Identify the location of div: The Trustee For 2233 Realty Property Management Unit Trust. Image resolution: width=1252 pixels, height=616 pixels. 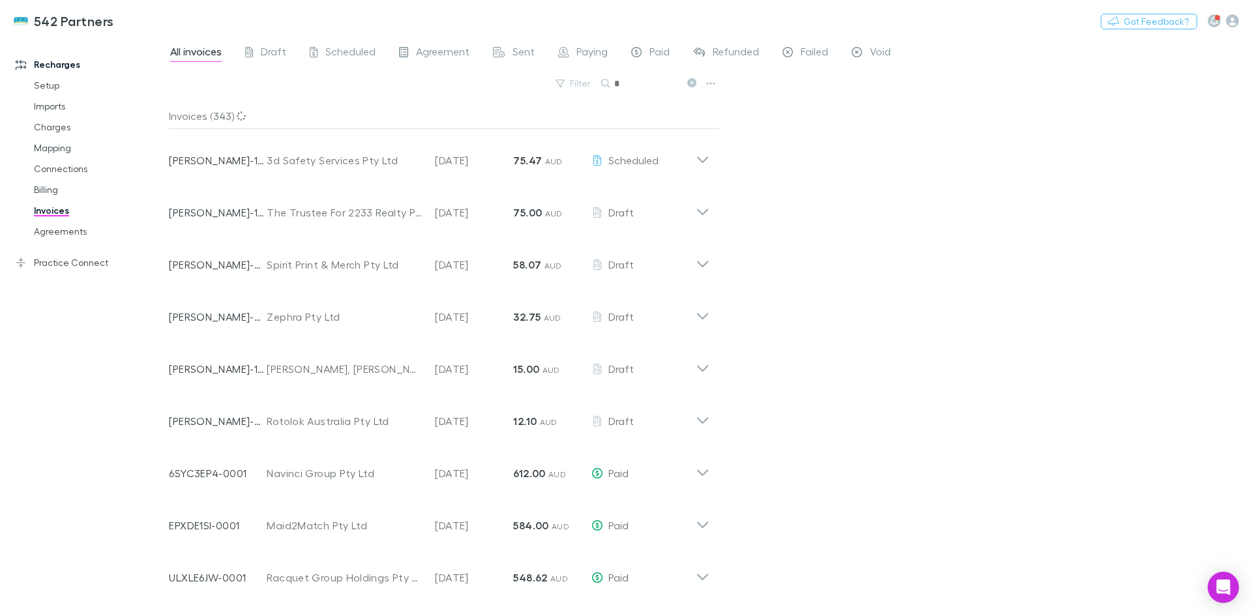
(344, 213).